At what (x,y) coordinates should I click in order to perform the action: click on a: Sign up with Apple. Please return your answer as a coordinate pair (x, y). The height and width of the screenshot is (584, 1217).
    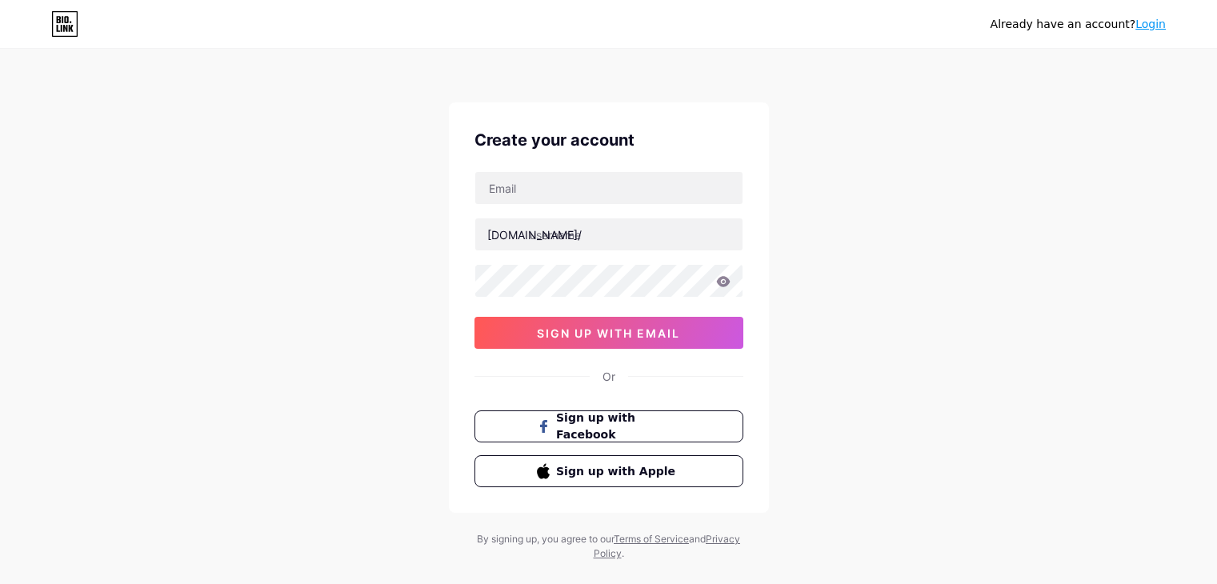
    Looking at the image, I should click on (609, 471).